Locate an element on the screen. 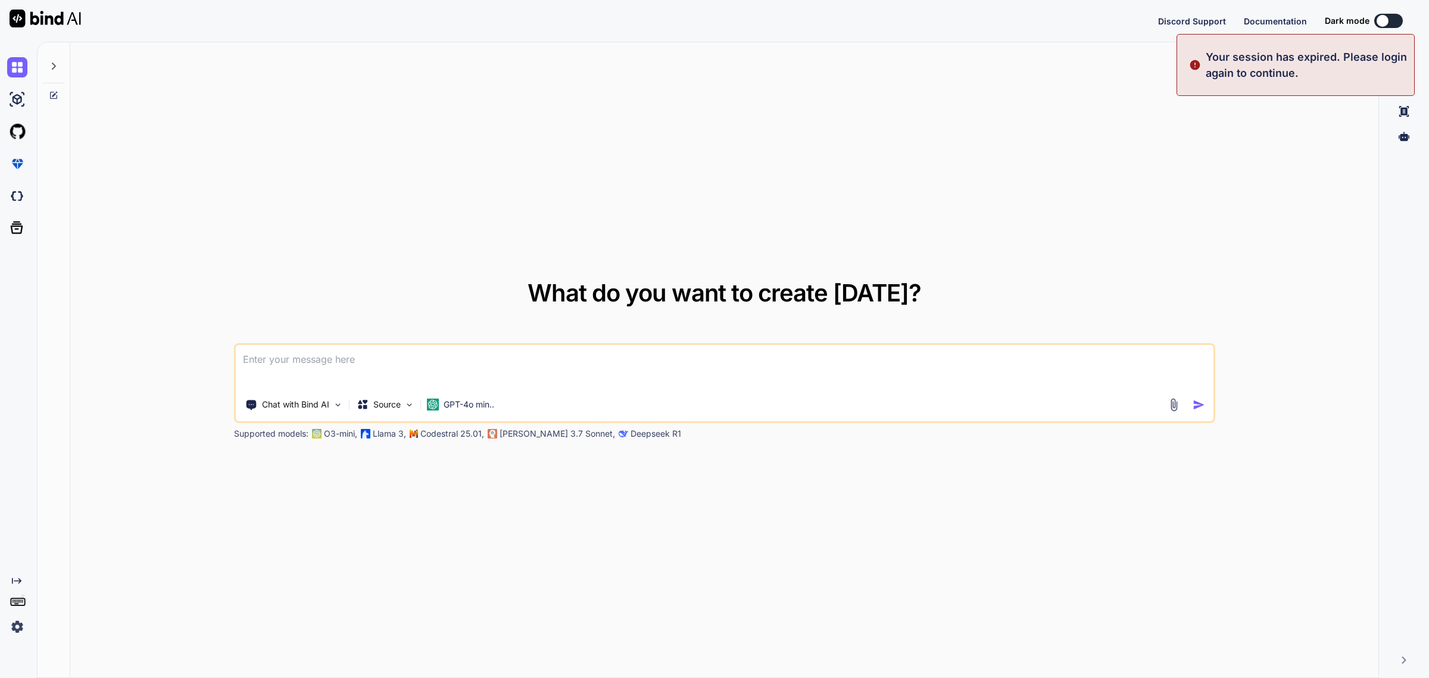 This screenshot has height=678, width=1429. p: Source is located at coordinates (387, 404).